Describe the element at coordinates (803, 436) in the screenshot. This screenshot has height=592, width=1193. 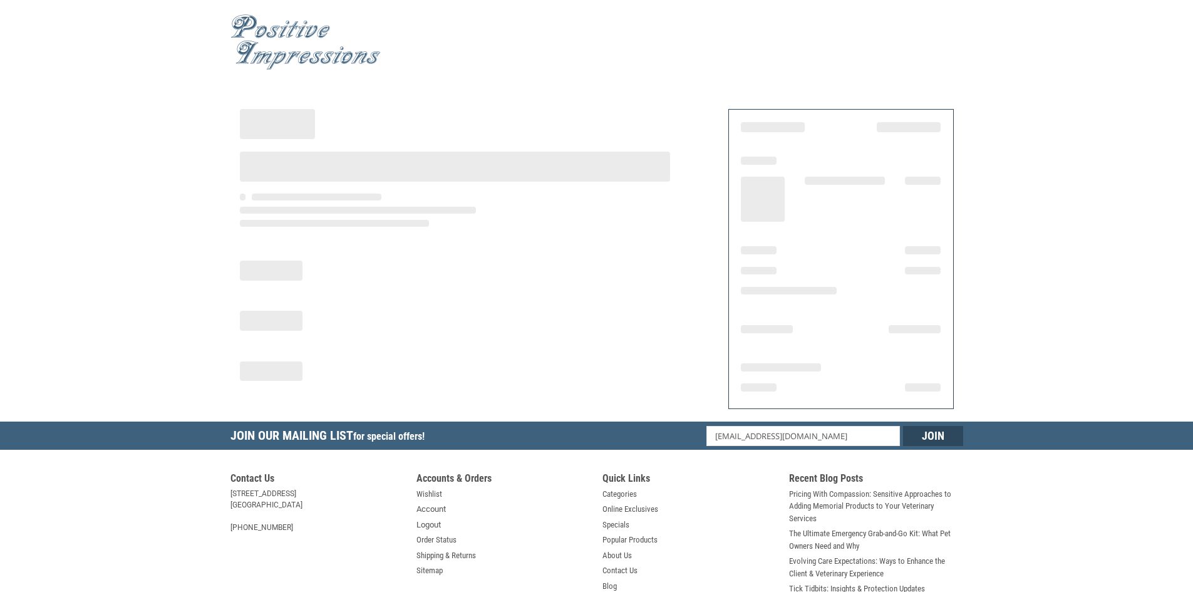
I see `input: Email` at that location.